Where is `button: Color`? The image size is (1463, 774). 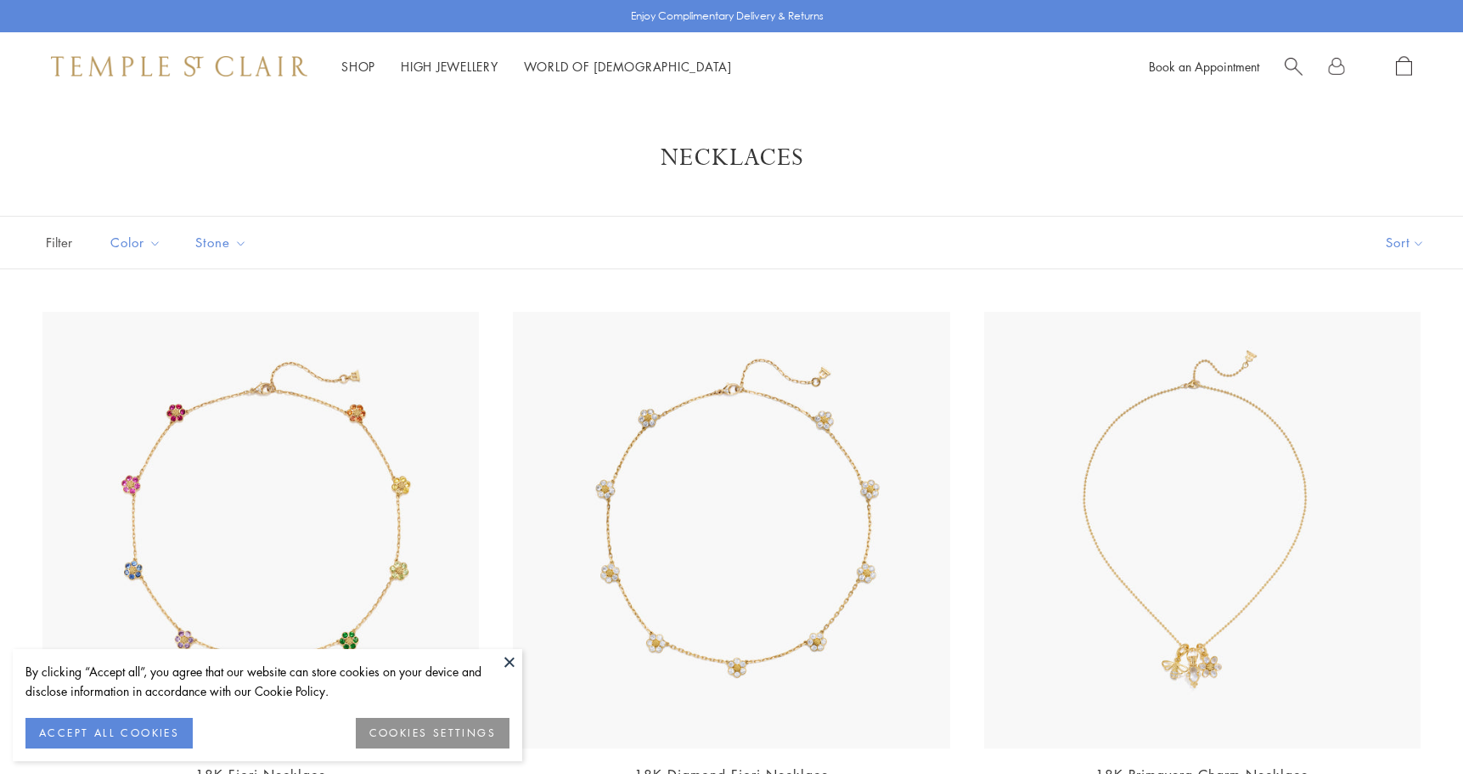 button: Color is located at coordinates (136, 242).